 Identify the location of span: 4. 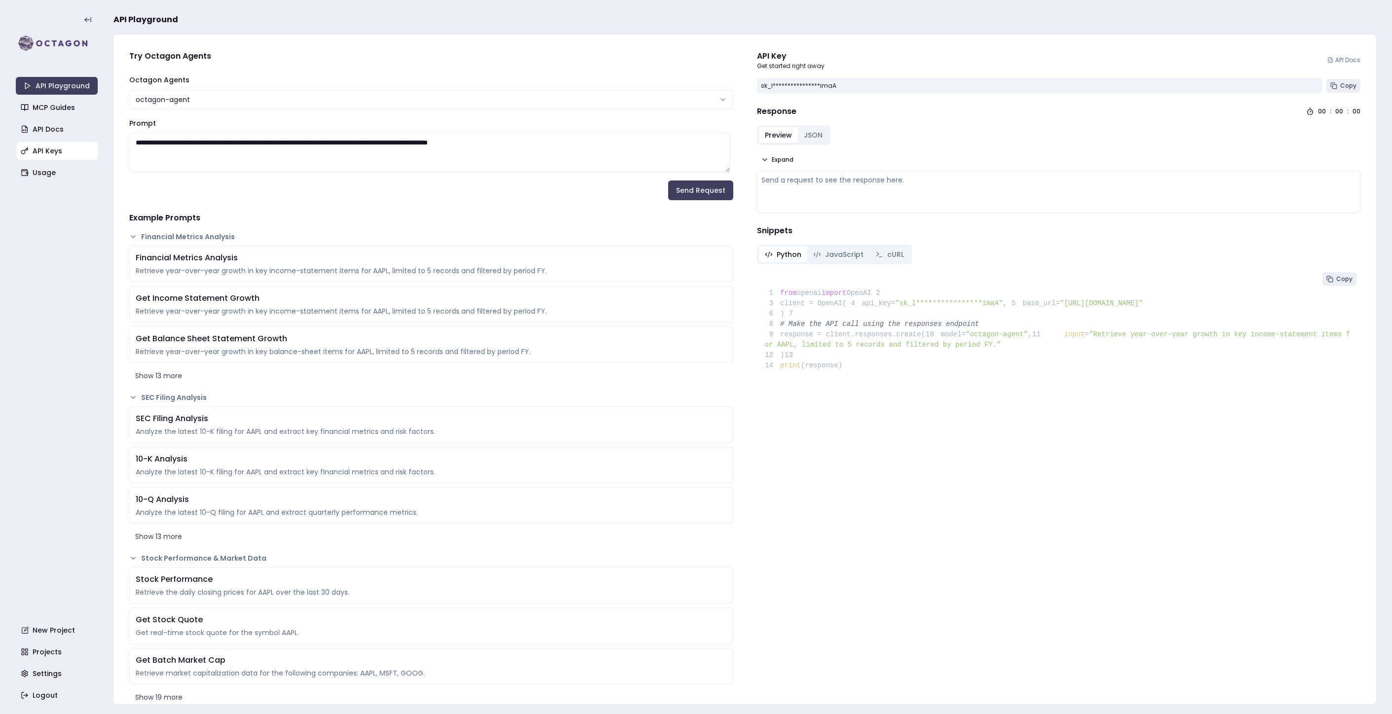
(854, 303).